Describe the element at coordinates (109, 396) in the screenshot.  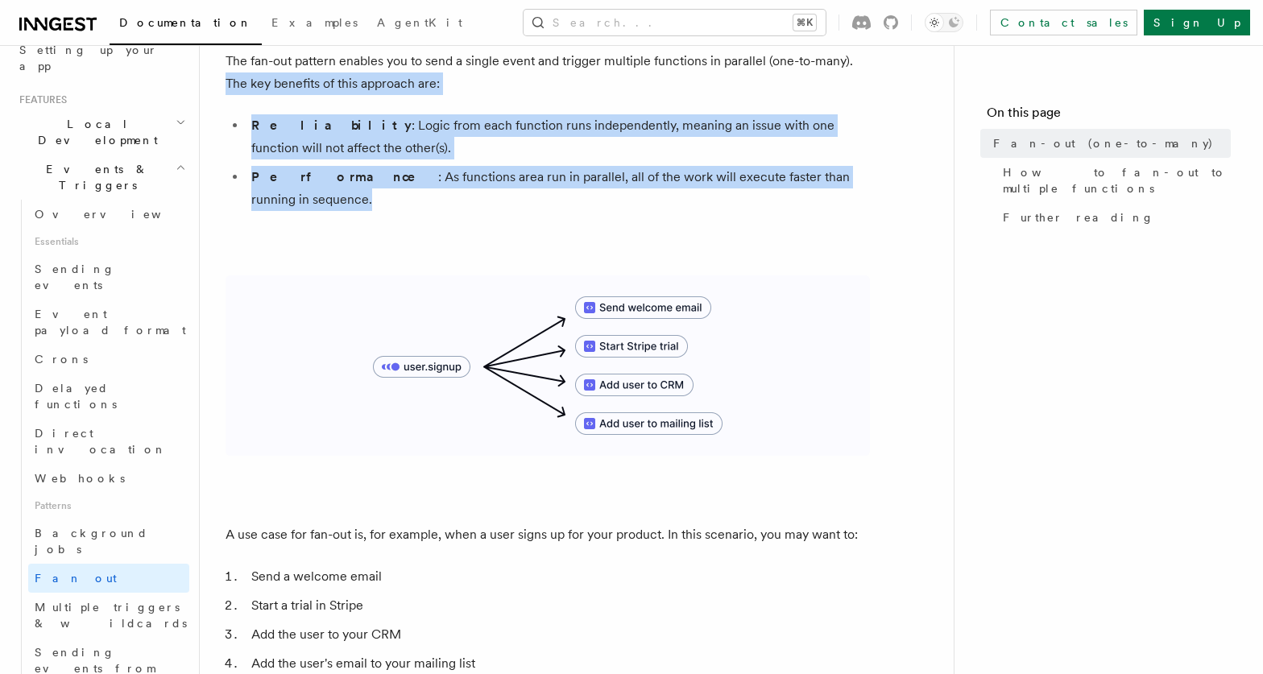
I see `a: Delayed functions` at that location.